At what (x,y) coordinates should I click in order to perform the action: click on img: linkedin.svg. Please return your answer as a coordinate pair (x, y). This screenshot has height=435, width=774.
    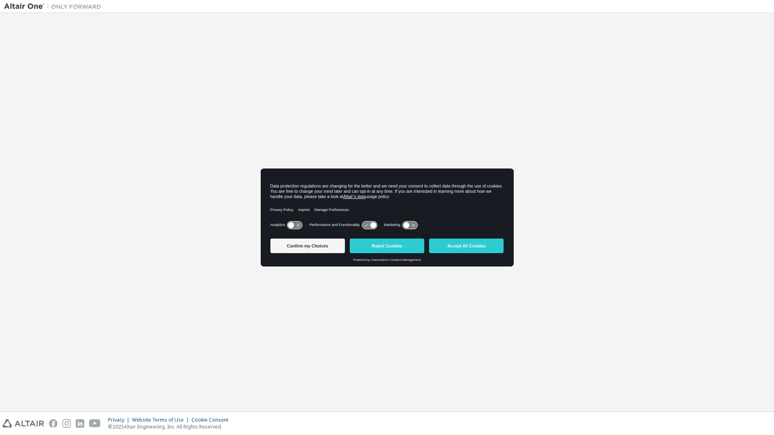
    Looking at the image, I should click on (80, 423).